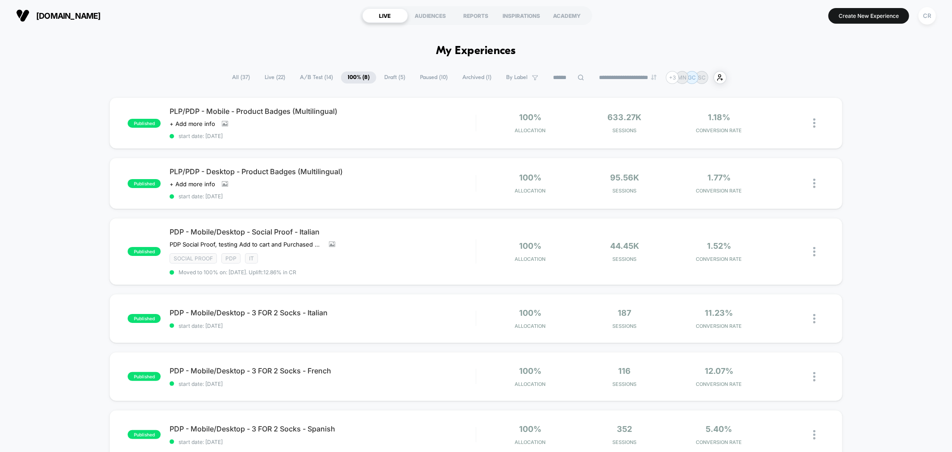 Image resolution: width=952 pixels, height=452 pixels. What do you see at coordinates (927, 16) in the screenshot?
I see `div: CR` at bounding box center [927, 16].